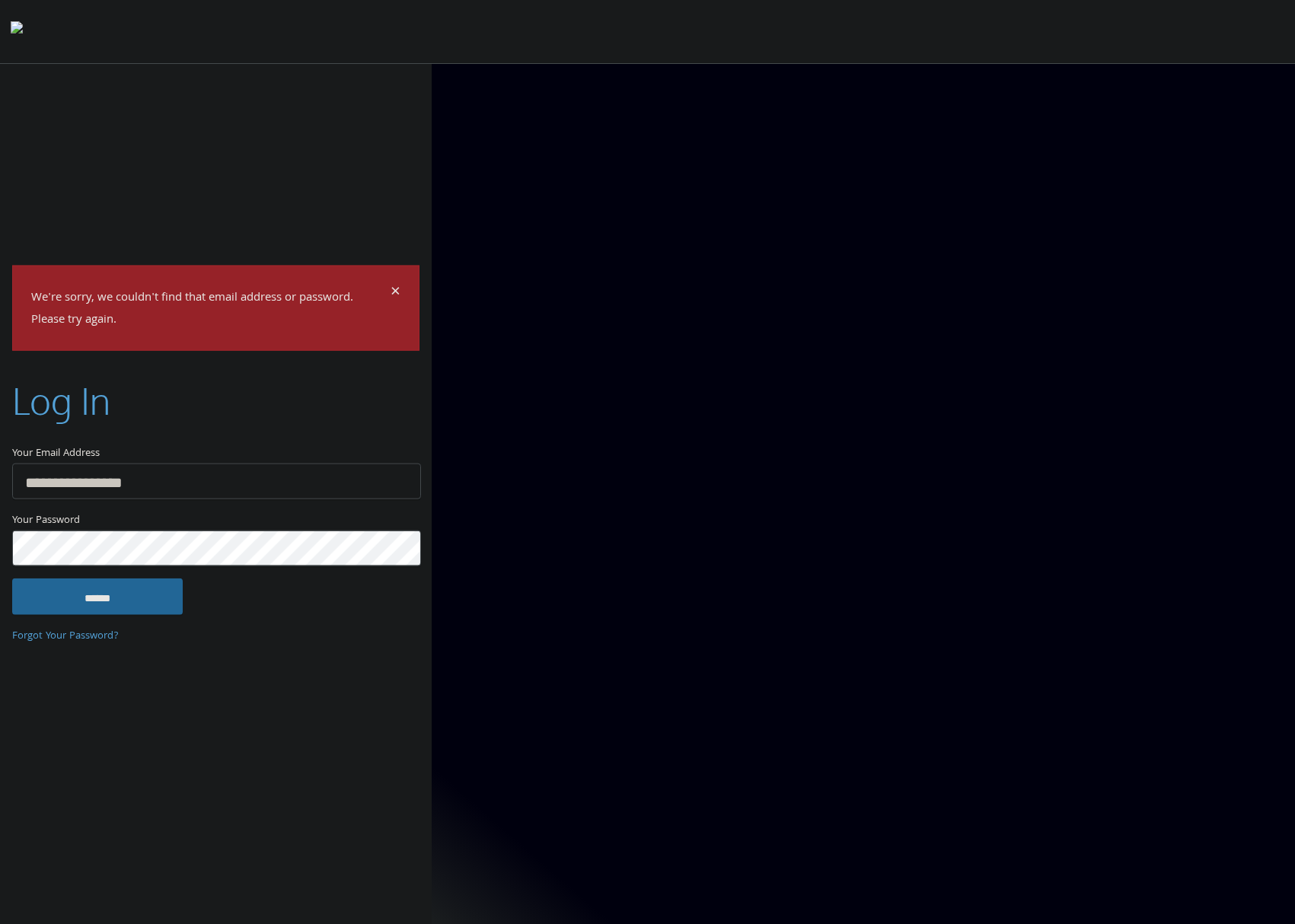 This screenshot has height=924, width=1295. What do you see at coordinates (395, 294) in the screenshot?
I see `button: Dismiss alert` at bounding box center [395, 294].